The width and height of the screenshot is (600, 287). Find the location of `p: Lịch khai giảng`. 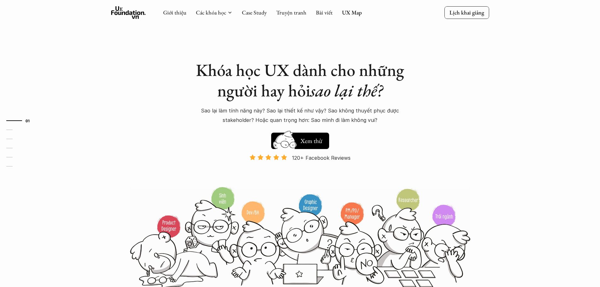

p: Lịch khai giảng is located at coordinates (467, 12).